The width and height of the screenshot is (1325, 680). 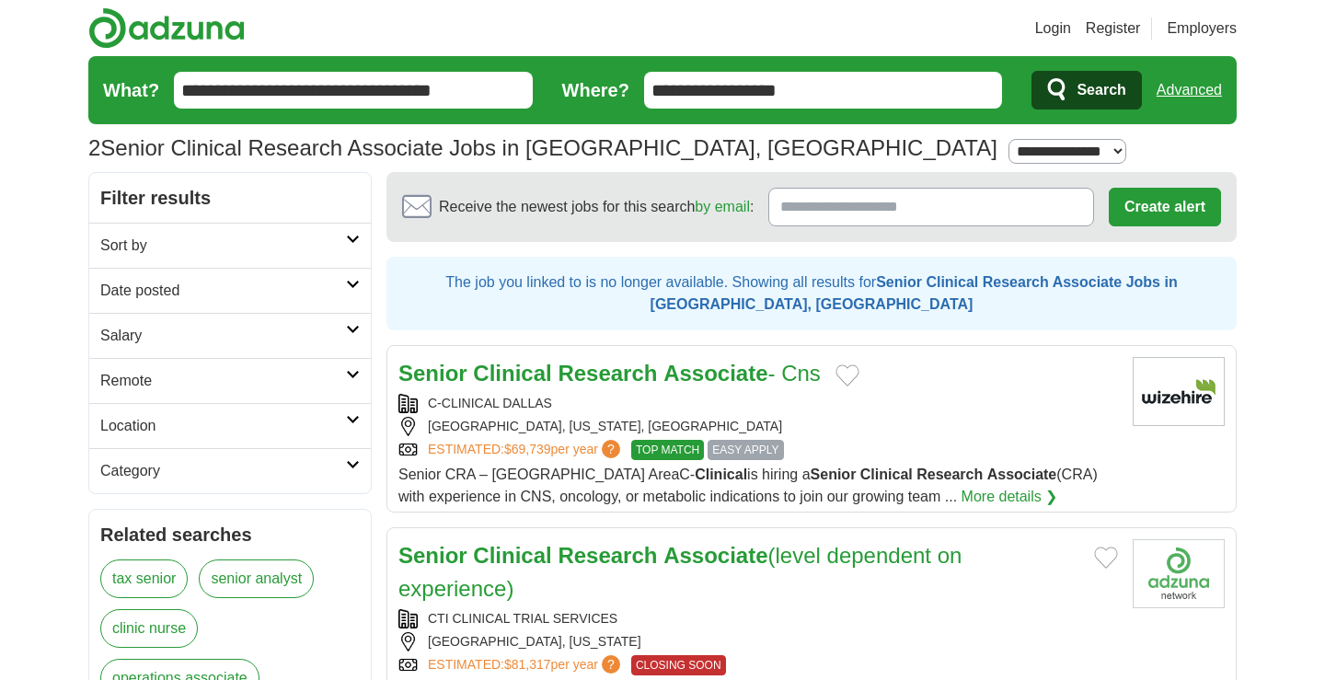 What do you see at coordinates (223, 381) in the screenshot?
I see `h2: Remote` at bounding box center [223, 381].